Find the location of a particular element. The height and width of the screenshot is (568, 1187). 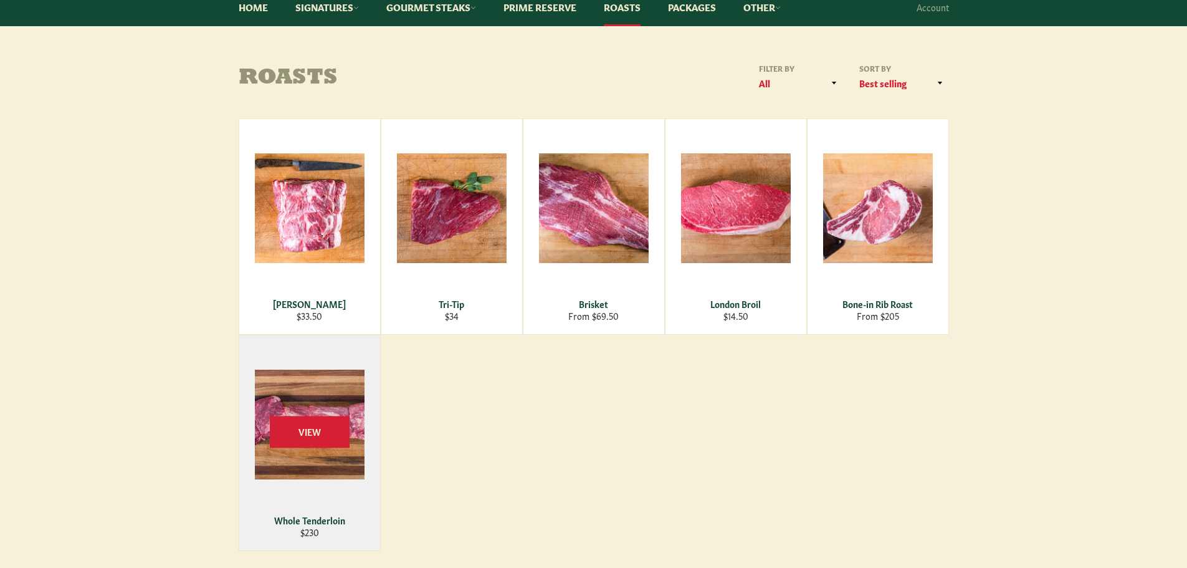

div: Tri-Tip is located at coordinates (451, 303).